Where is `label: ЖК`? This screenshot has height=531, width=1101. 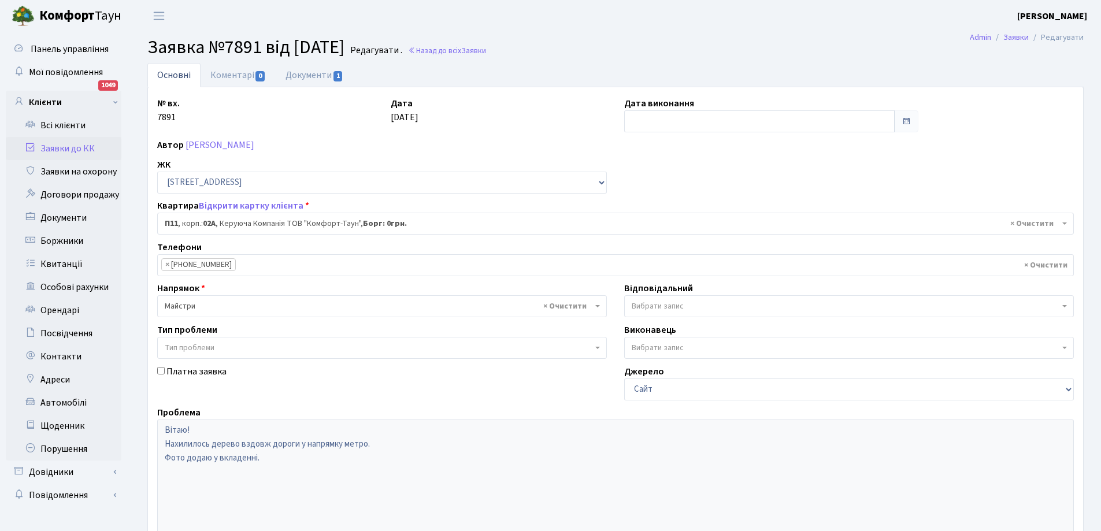
label: ЖК is located at coordinates (164, 165).